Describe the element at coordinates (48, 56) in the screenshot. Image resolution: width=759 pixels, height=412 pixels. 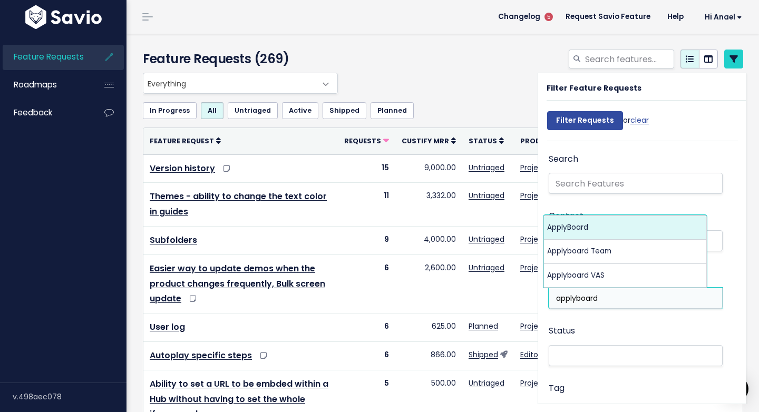
I see `span: Feature Requests` at that location.